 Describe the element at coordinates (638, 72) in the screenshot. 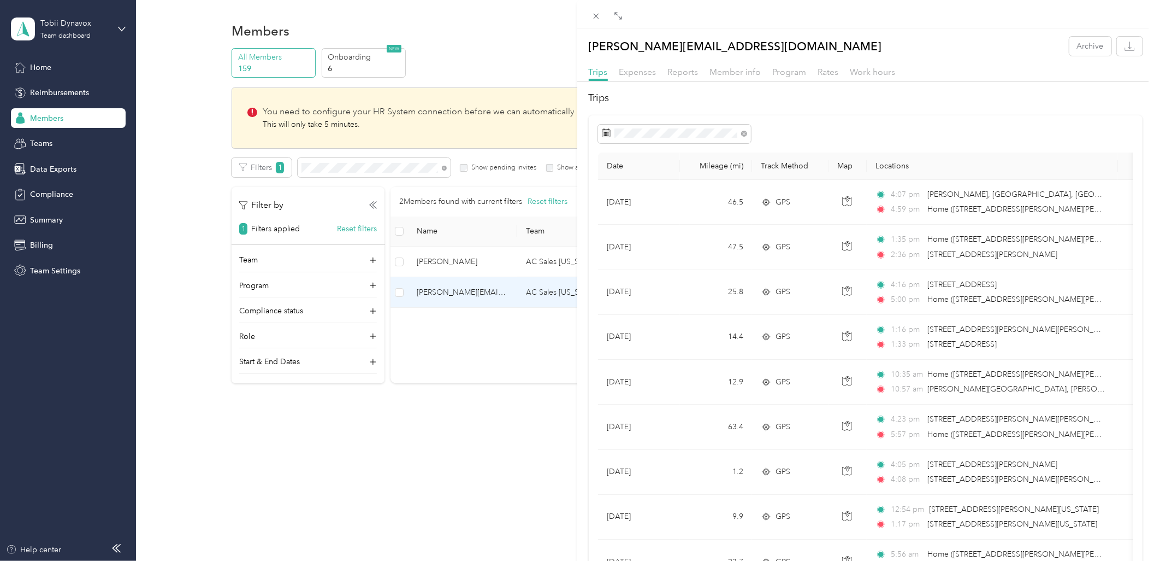

I see `span: Expenses` at that location.